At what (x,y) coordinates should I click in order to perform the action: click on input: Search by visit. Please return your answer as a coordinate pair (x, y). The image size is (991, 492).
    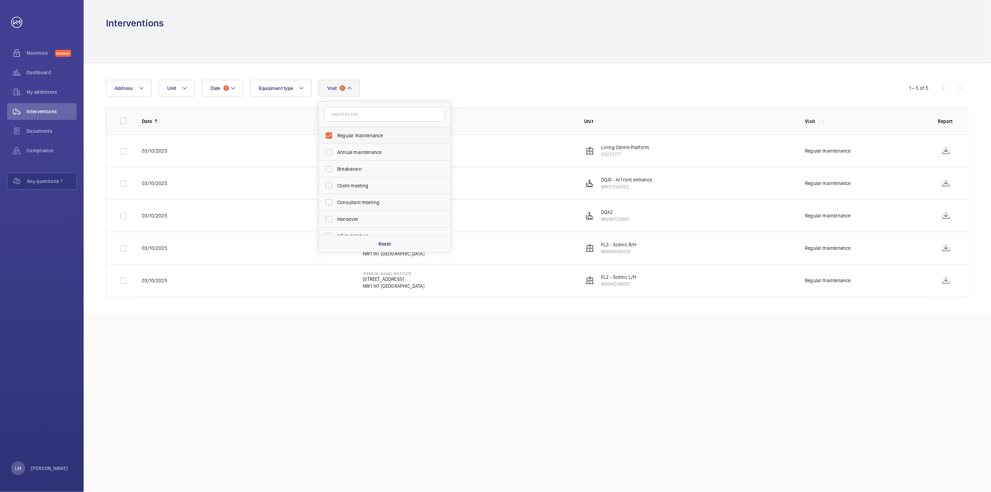
    Looking at the image, I should click on (385, 114).